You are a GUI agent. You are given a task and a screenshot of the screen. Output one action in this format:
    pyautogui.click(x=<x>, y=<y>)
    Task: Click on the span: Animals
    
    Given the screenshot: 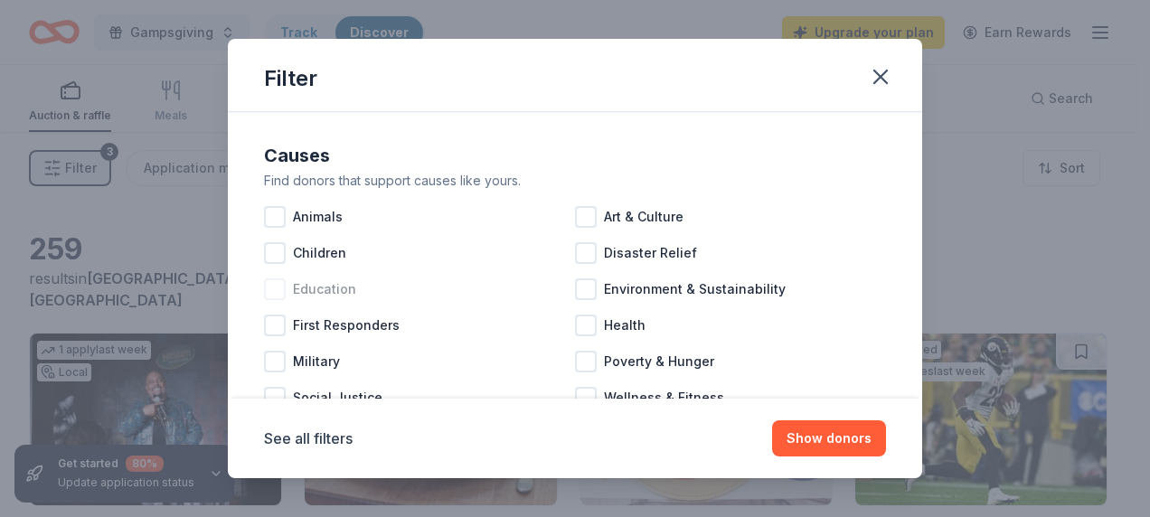 What is the action you would take?
    pyautogui.click(x=317, y=217)
    